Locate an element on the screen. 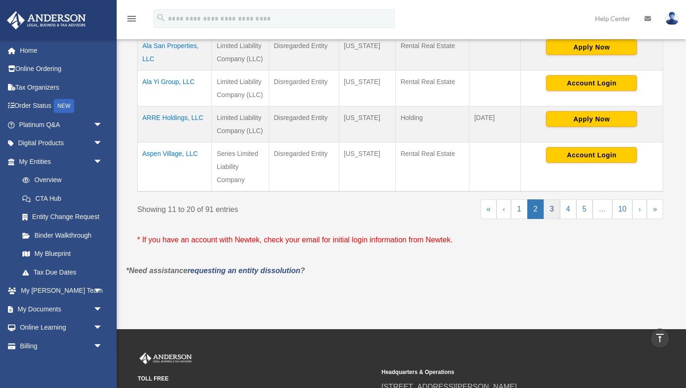 The height and width of the screenshot is (388, 686). img: User Pic is located at coordinates (672, 18).